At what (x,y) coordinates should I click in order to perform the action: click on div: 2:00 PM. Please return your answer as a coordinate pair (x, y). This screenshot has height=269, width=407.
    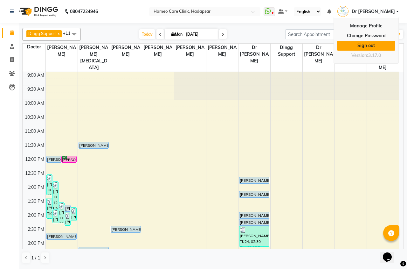
    Looking at the image, I should click on (36, 215).